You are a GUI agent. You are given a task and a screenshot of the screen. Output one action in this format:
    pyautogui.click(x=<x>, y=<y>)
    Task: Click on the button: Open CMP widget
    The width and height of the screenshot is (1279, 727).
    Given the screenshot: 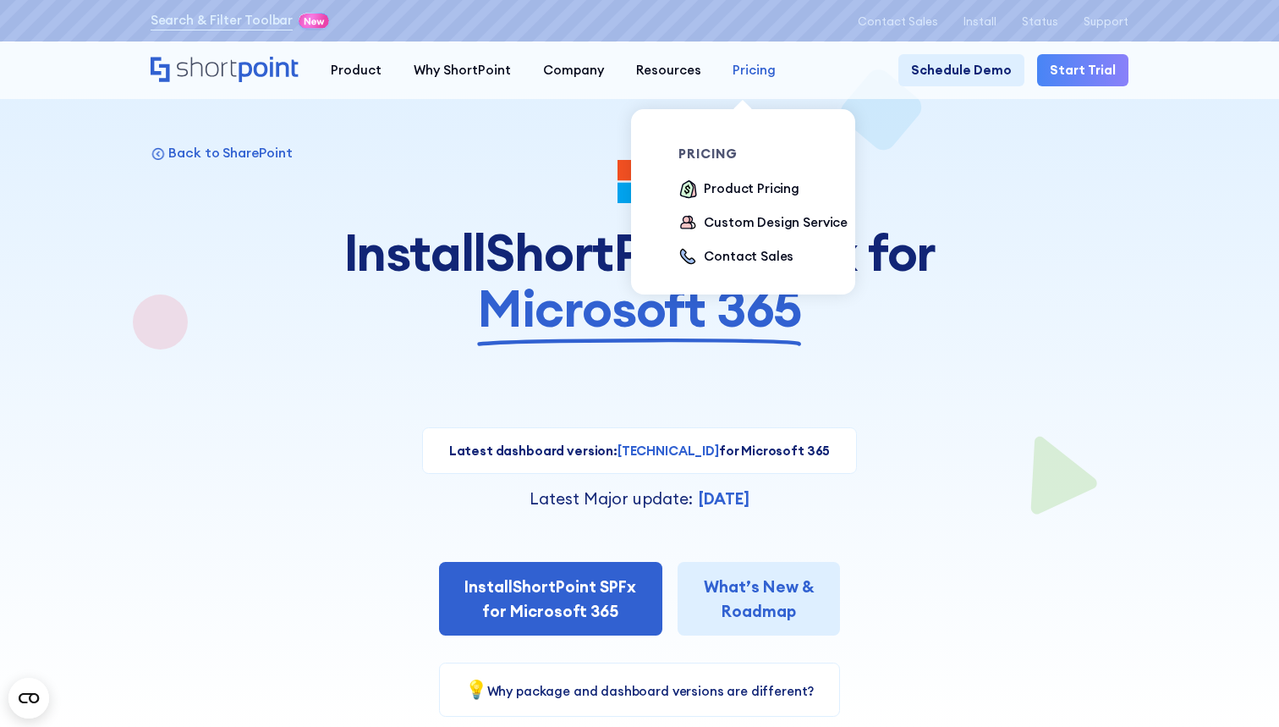 What is the action you would take?
    pyautogui.click(x=29, y=698)
    